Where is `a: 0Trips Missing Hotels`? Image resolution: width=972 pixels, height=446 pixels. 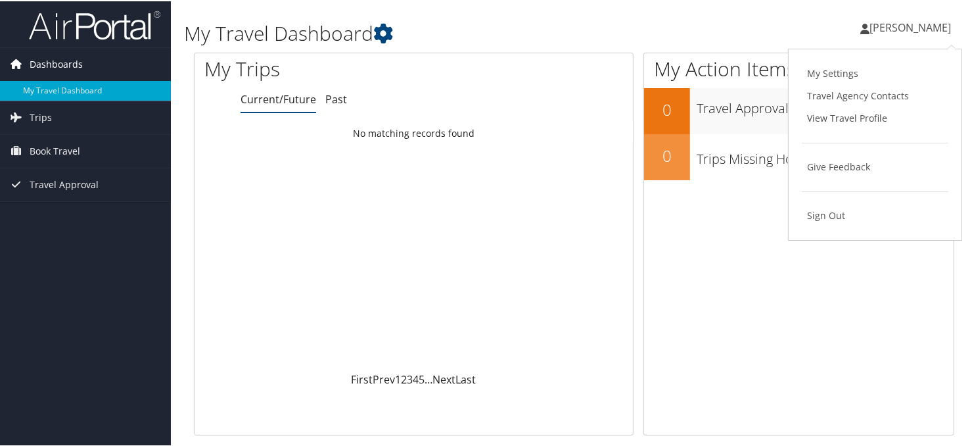
a: 0Trips Missing Hotels is located at coordinates (799, 156).